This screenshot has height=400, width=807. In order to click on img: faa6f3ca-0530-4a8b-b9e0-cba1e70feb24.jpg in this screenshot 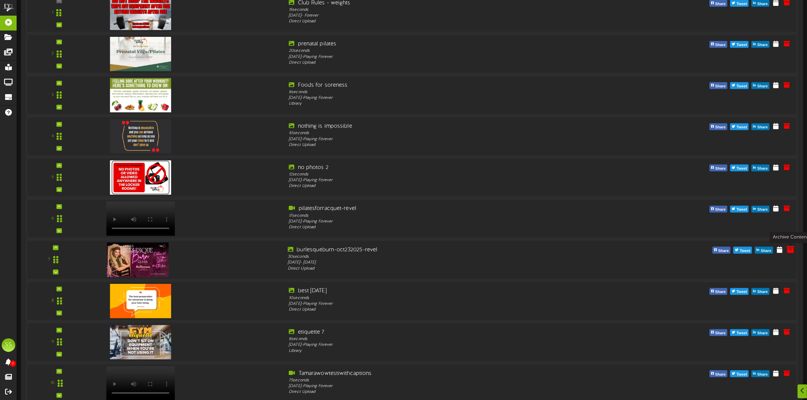, I will do `click(138, 260)`.